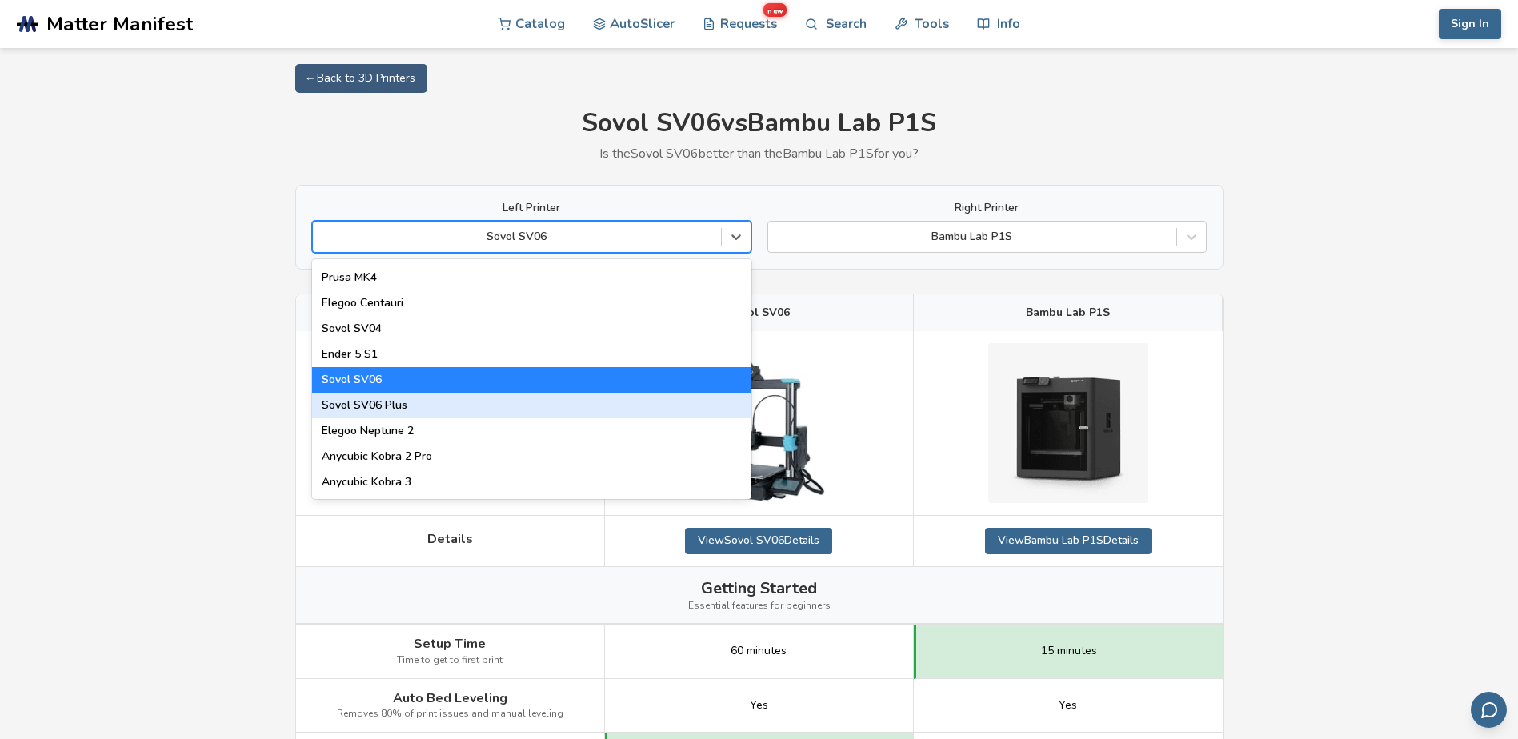 This screenshot has height=739, width=1518. I want to click on a: ← Back to 3D Printers, so click(361, 78).